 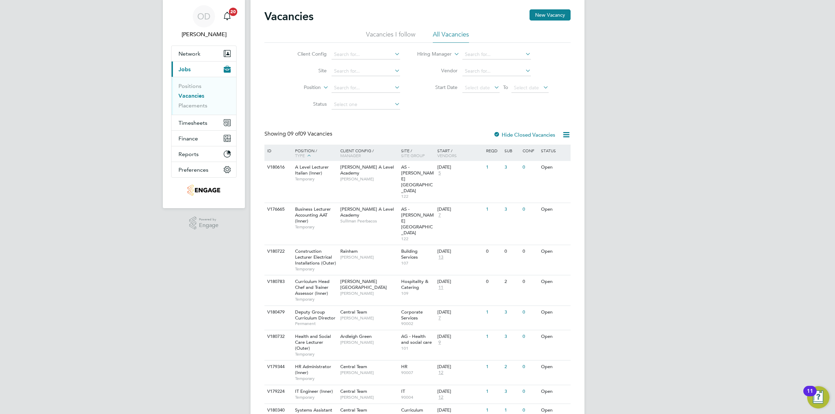 I want to click on div: Start /, so click(x=460, y=153).